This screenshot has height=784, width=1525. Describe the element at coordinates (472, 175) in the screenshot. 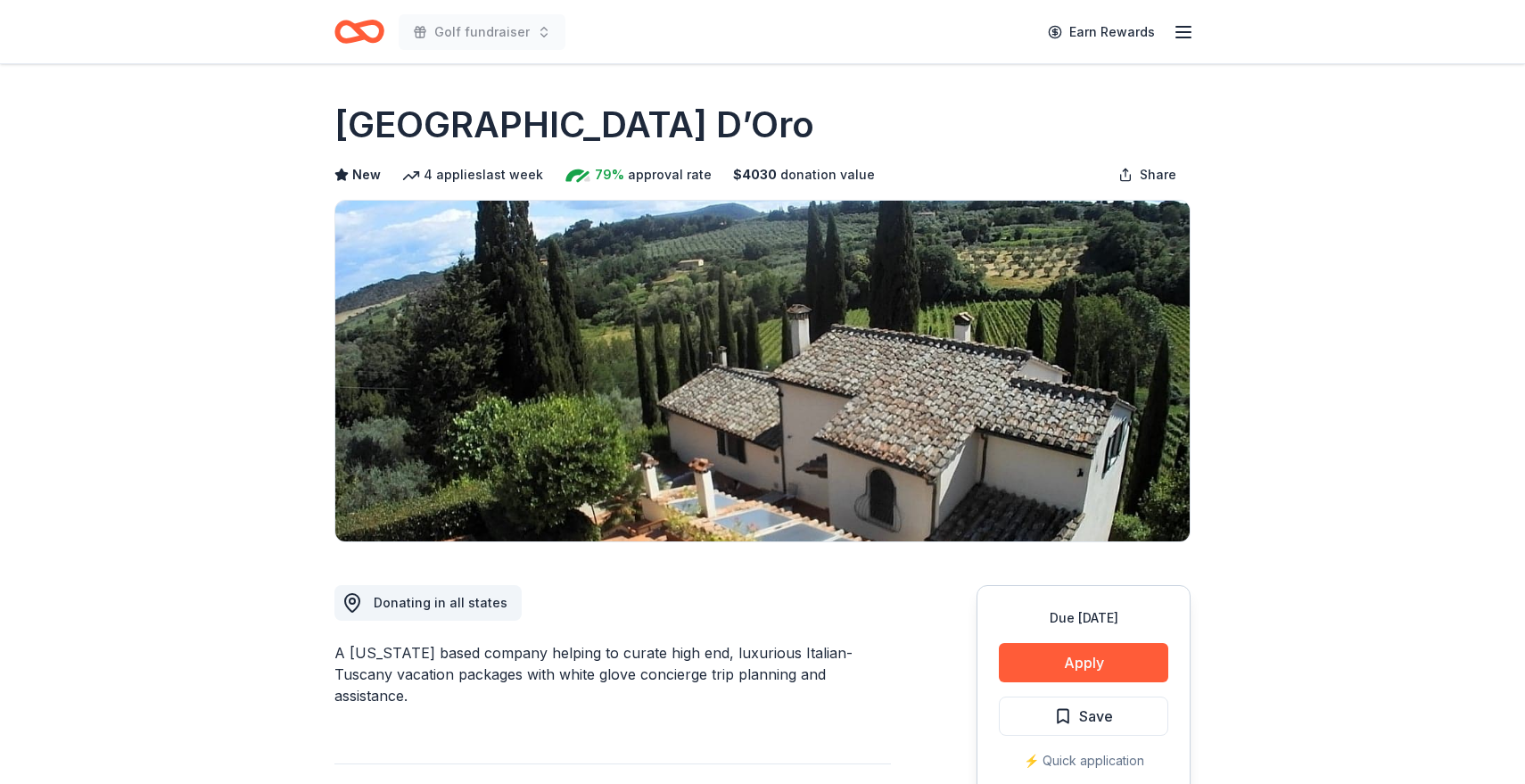

I see `div: 4 applies last week` at that location.